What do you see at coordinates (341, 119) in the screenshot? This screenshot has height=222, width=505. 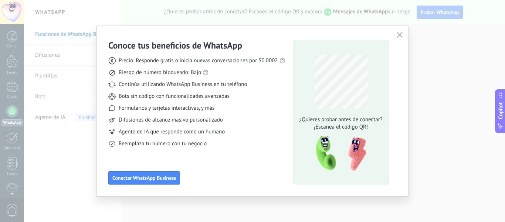 I see `span: ¿Quieres probar antes de conectar?` at bounding box center [341, 119].